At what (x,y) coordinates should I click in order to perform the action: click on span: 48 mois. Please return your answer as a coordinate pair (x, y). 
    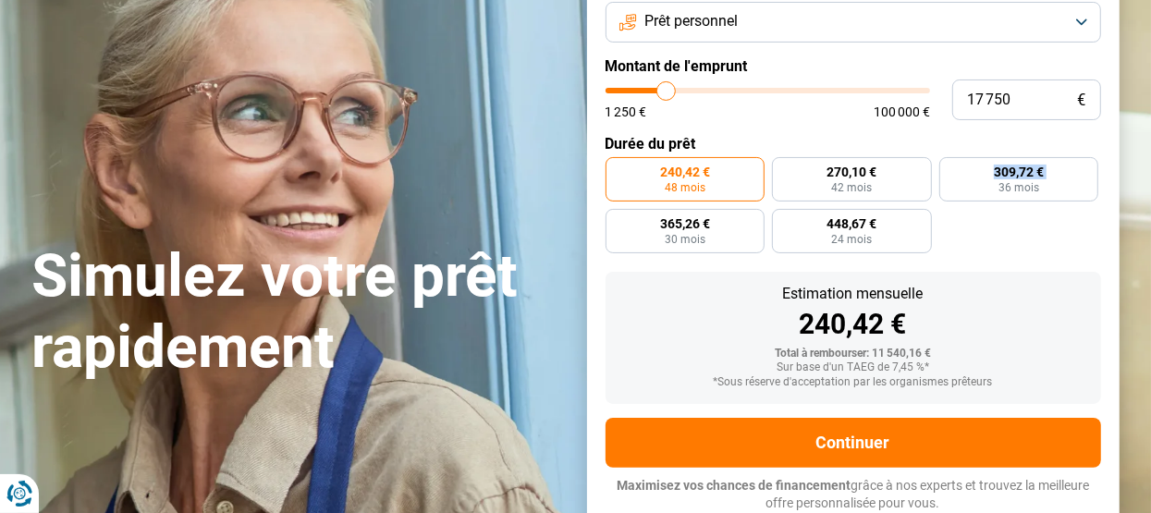
    Looking at the image, I should click on (685, 188).